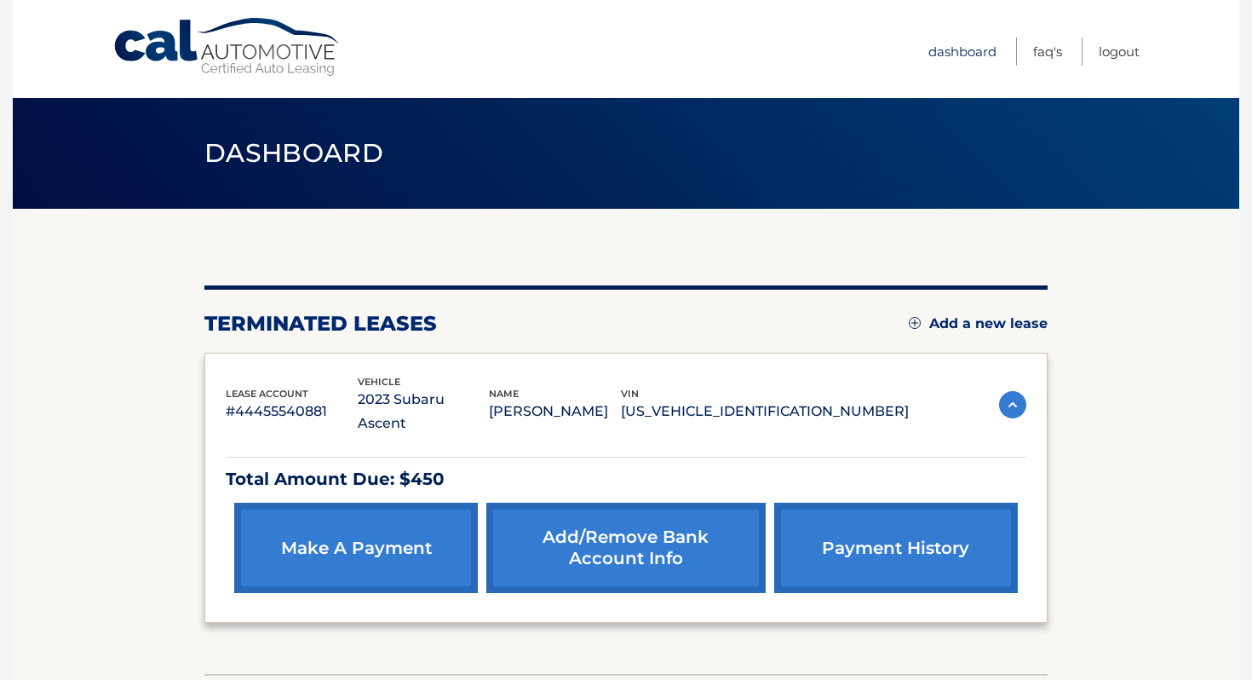 This screenshot has height=680, width=1252. What do you see at coordinates (294, 153) in the screenshot?
I see `span: Dashboard` at bounding box center [294, 153].